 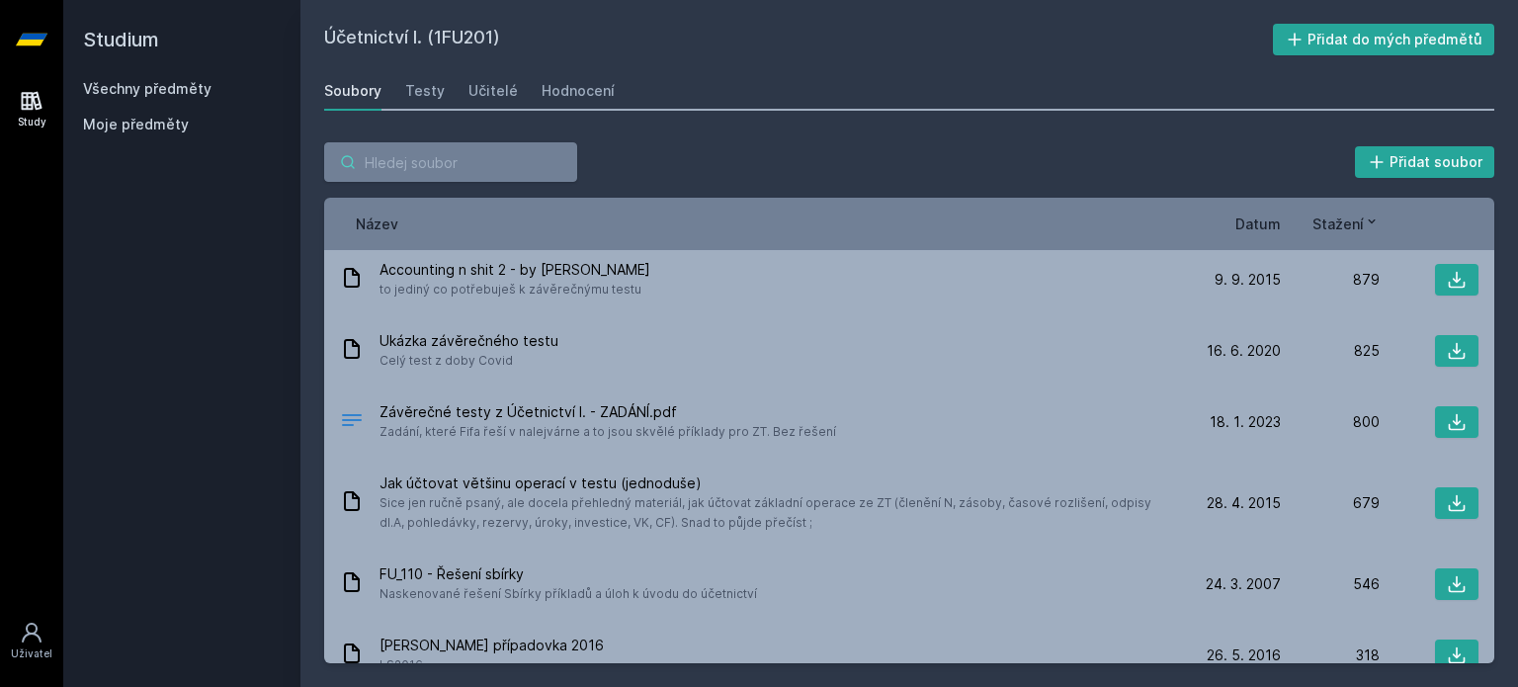 I want to click on span: Ukázka závěrečného testu, so click(x=468, y=341).